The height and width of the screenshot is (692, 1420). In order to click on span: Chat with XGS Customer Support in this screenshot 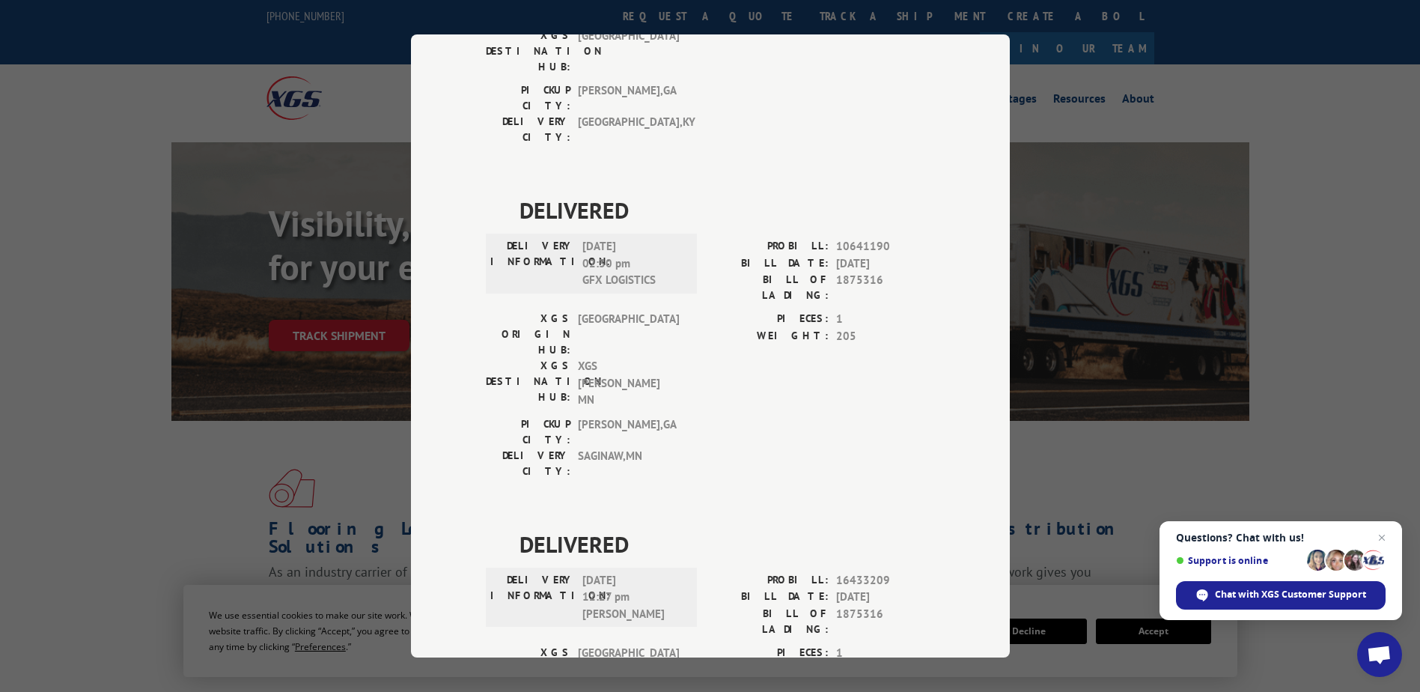, I will do `click(1290, 594)`.